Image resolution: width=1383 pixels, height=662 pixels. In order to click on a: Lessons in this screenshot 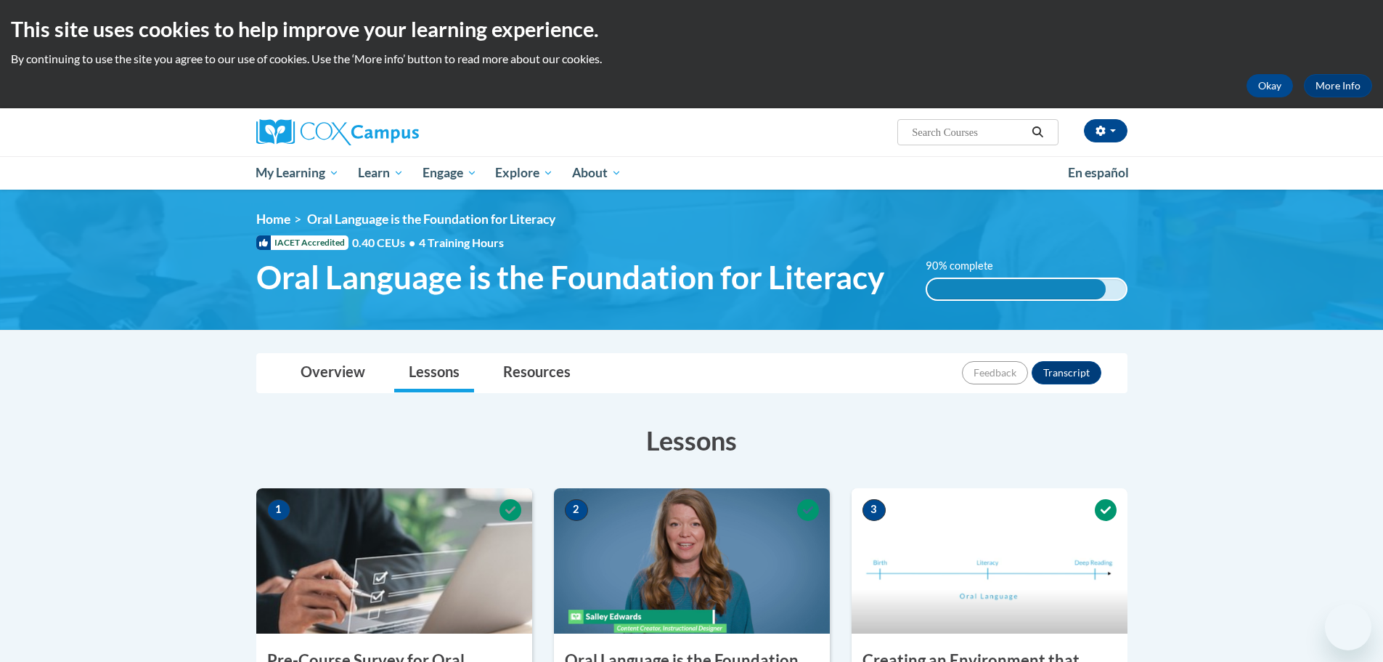, I will do `click(434, 373)`.